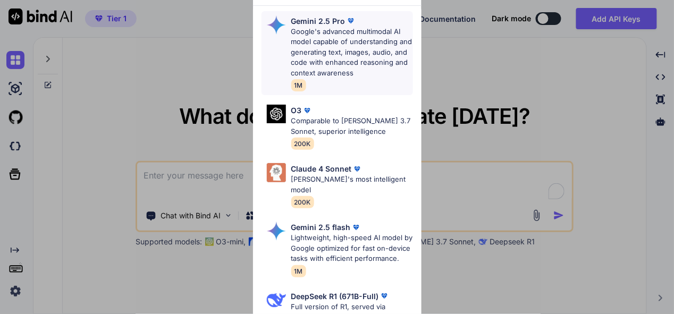 The width and height of the screenshot is (674, 314). What do you see at coordinates (352, 53) in the screenshot?
I see `p: Google's advanced multimodal AI model capable of understanding and generating text, images, audio...` at bounding box center [352, 53].